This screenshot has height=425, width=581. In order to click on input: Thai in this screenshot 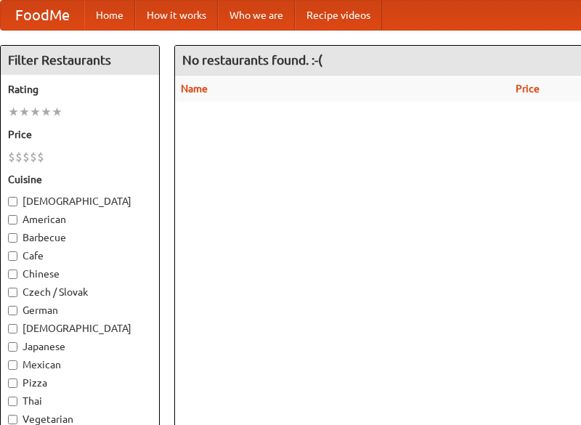, I will do `click(12, 401)`.